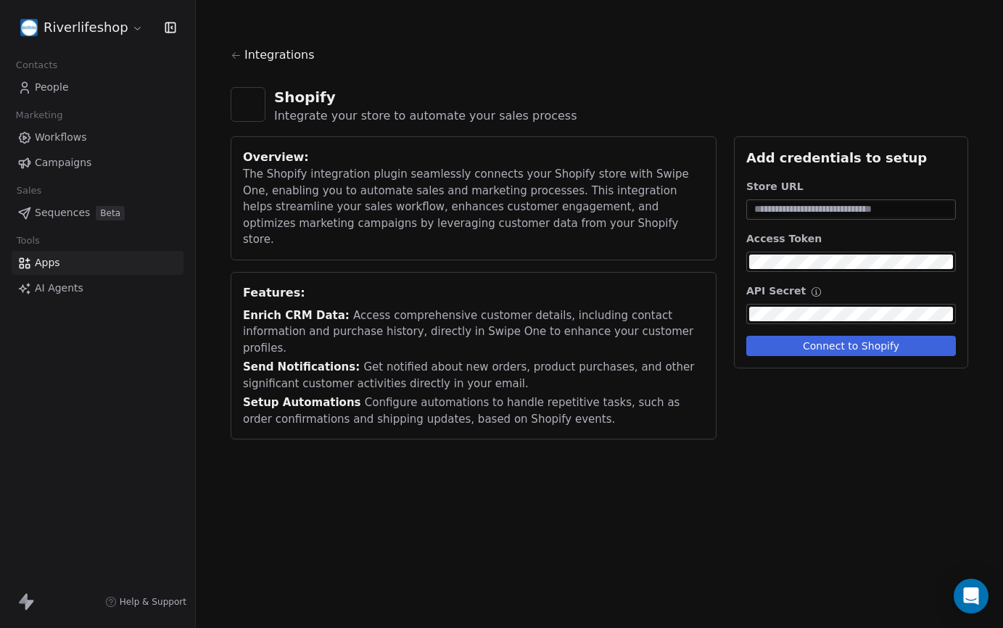  Describe the element at coordinates (851, 346) in the screenshot. I see `button: Connect to Shopify` at that location.